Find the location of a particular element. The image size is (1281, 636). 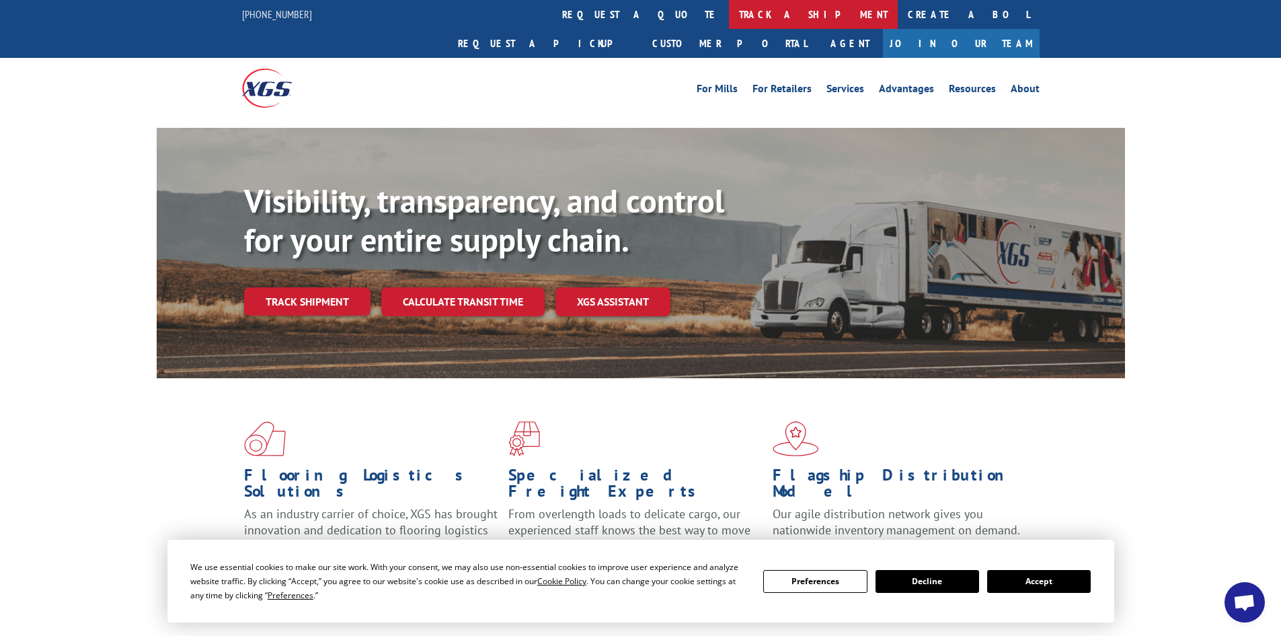

div: We use essential cookies to make our site work. With your consent, we may also use non-essential ... is located at coordinates (469, 581).